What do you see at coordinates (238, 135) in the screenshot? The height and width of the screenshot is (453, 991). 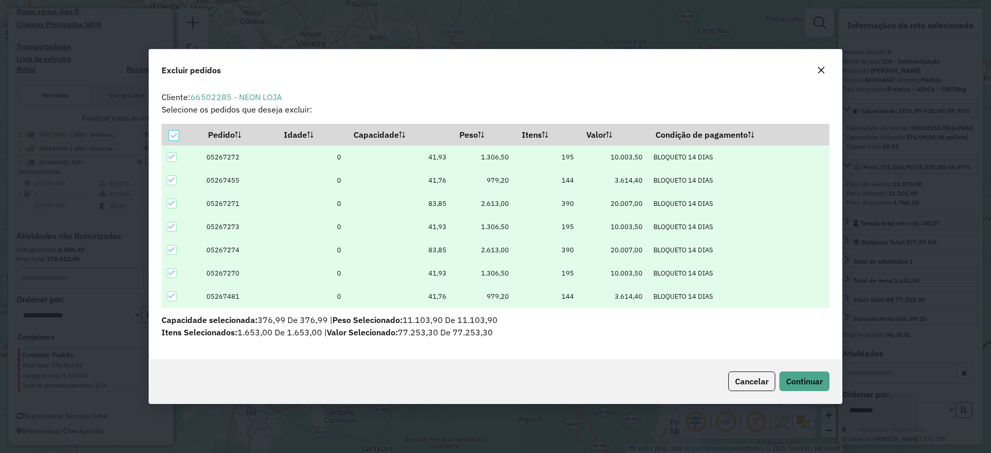 I see `th: Pedido` at bounding box center [238, 135].